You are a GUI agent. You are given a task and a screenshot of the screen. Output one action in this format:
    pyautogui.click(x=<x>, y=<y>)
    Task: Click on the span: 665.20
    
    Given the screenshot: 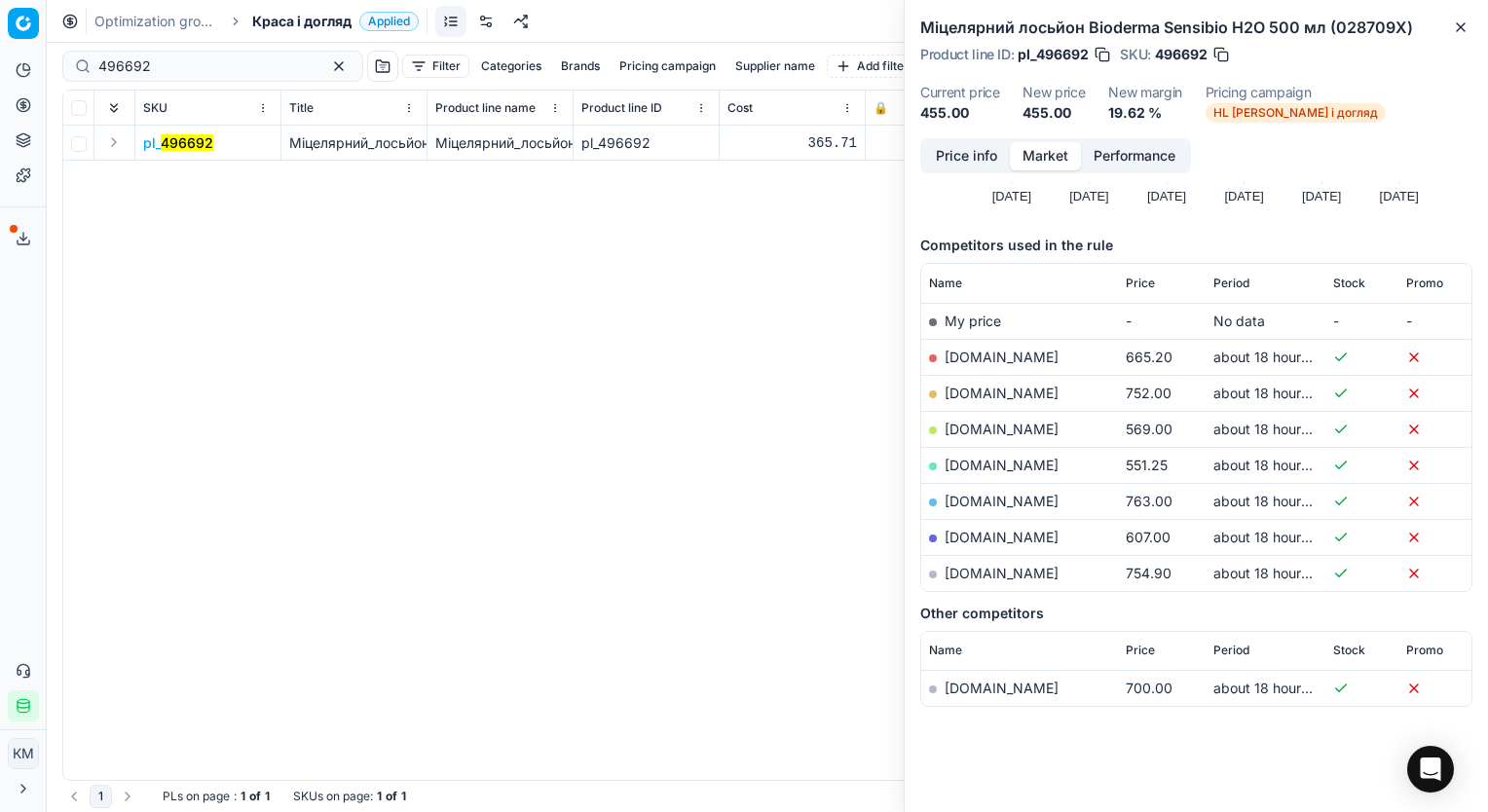 What is the action you would take?
    pyautogui.click(x=1149, y=356)
    